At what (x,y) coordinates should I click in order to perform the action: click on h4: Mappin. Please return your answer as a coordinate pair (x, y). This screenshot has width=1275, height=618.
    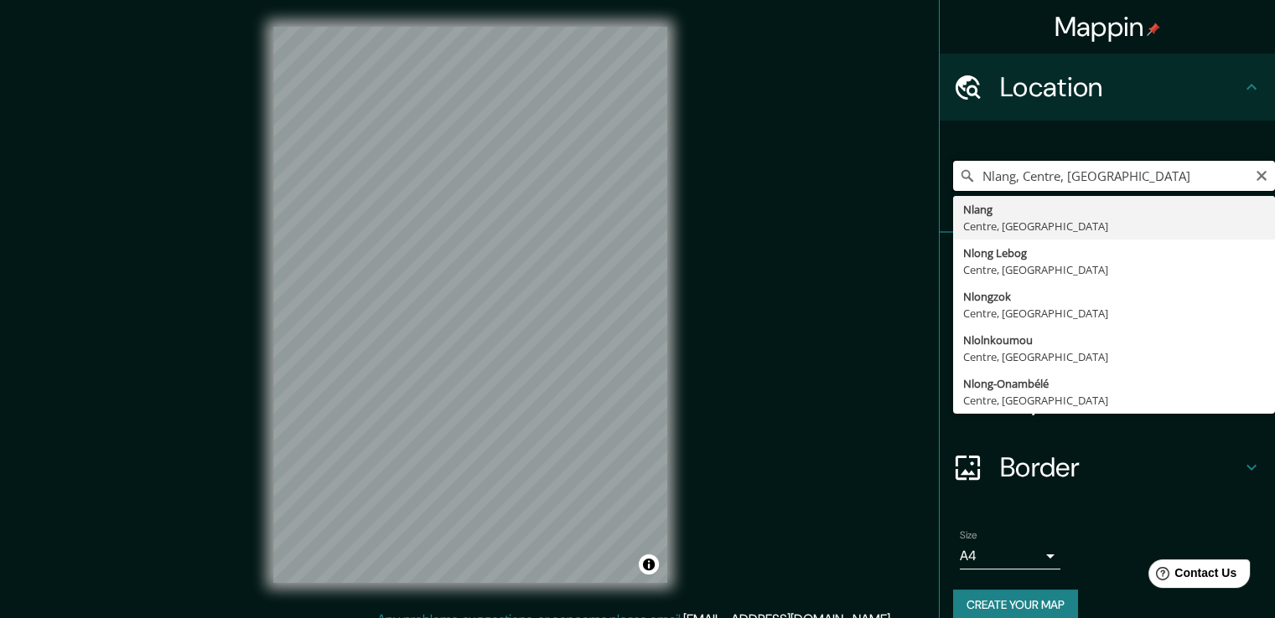
    Looking at the image, I should click on (1107, 27).